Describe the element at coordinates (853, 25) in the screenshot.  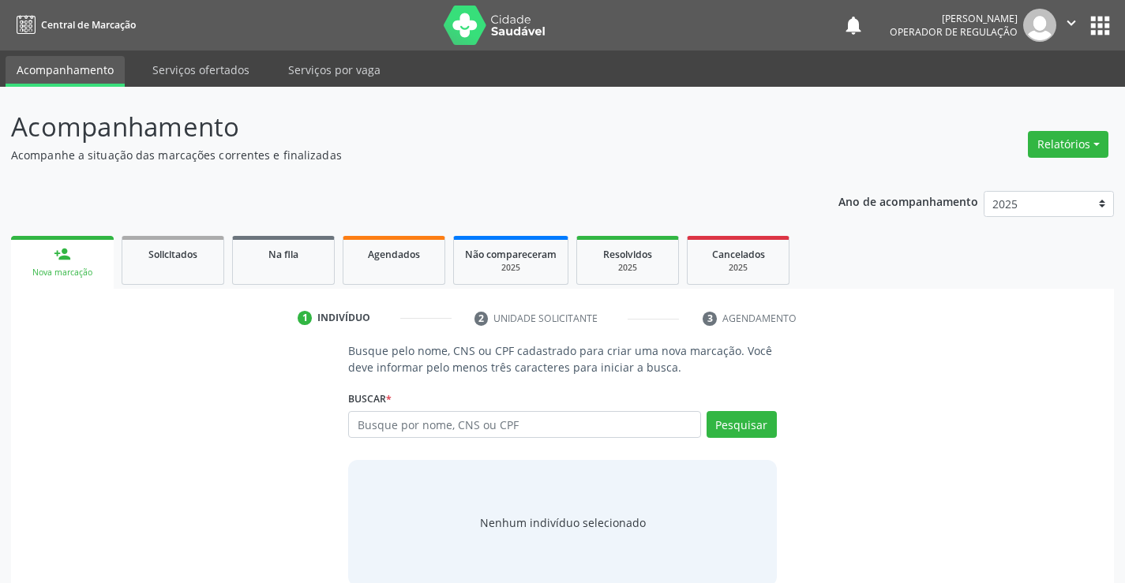
I see `button: notifications` at that location.